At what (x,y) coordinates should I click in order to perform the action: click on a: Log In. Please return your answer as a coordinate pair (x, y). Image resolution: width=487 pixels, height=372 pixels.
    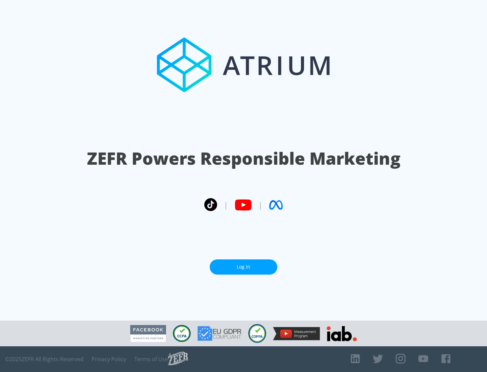
    Looking at the image, I should click on (244, 267).